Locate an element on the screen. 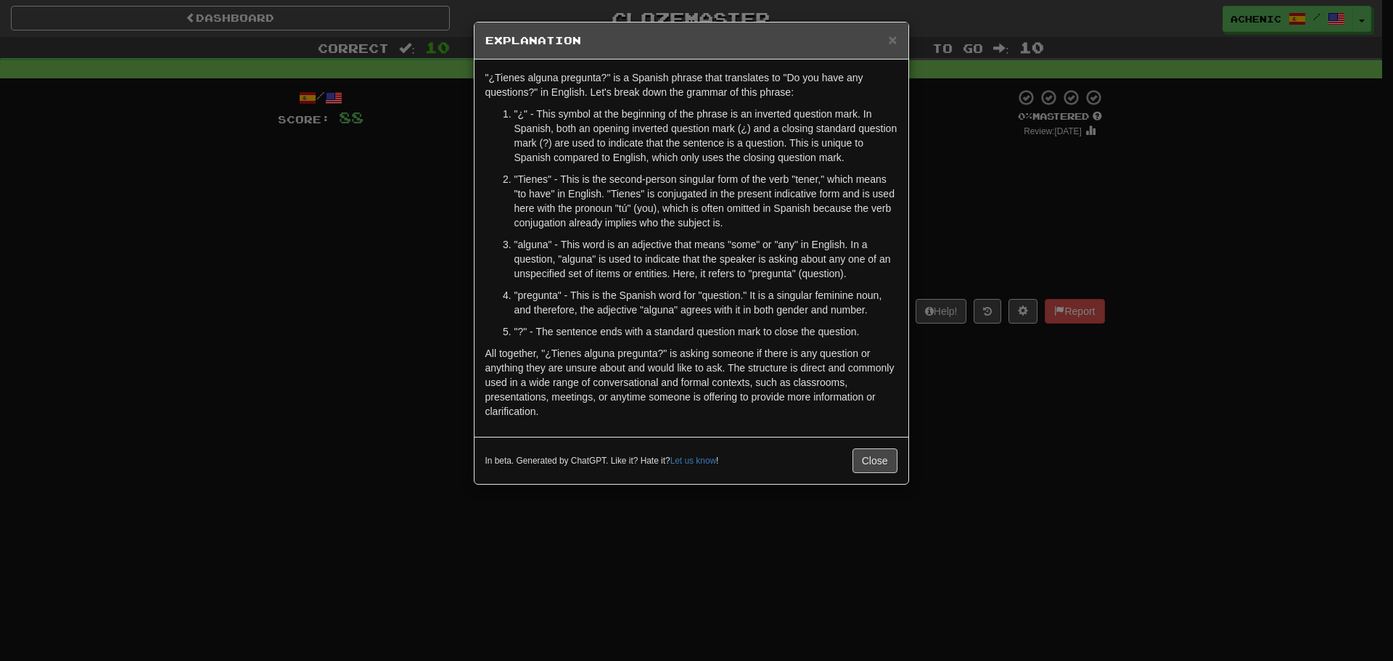  a: Let us know is located at coordinates (693, 461).